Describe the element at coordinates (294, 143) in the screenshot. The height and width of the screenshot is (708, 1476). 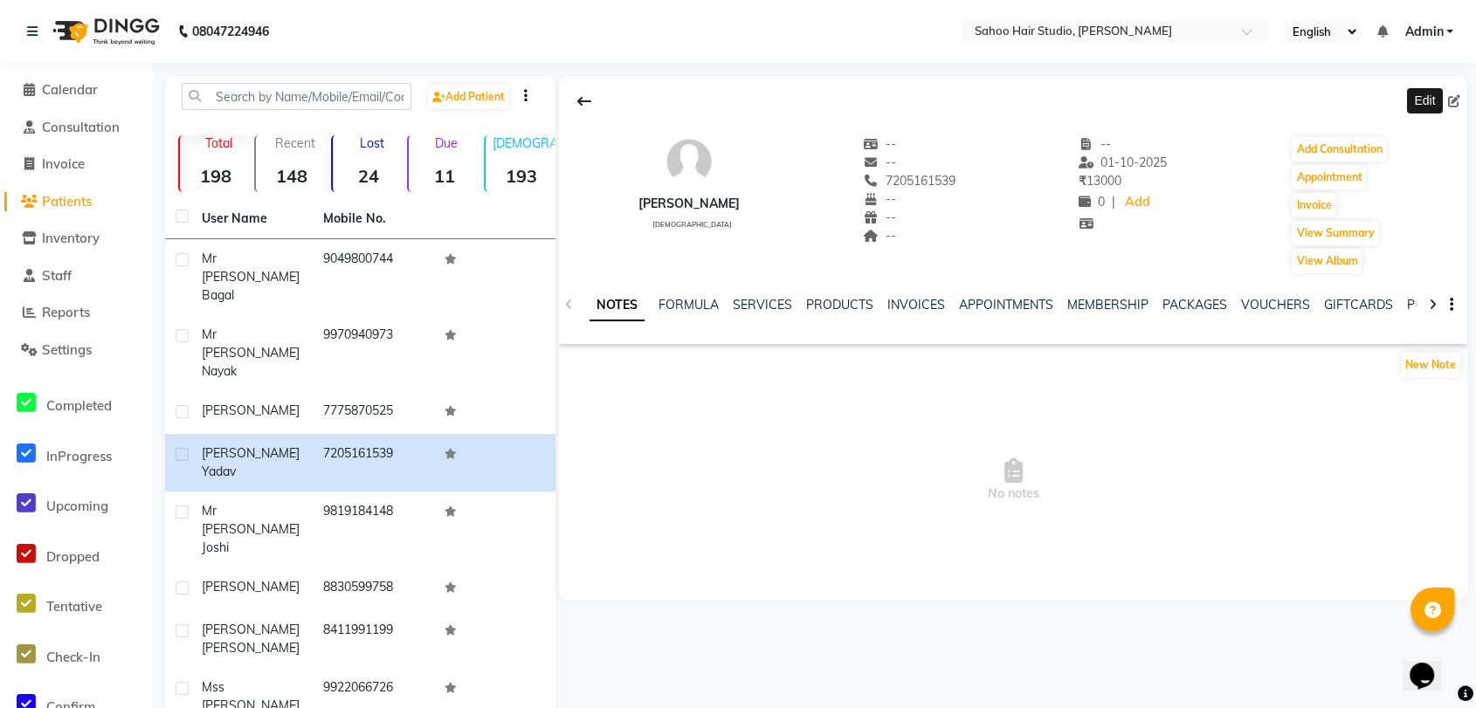
I see `p: Recent` at that location.